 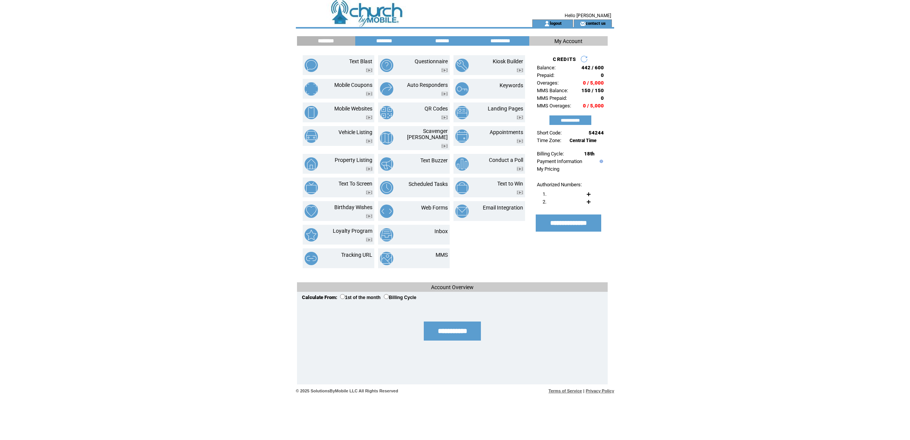 What do you see at coordinates (559, 161) in the screenshot?
I see `a: Payment Information` at bounding box center [559, 161].